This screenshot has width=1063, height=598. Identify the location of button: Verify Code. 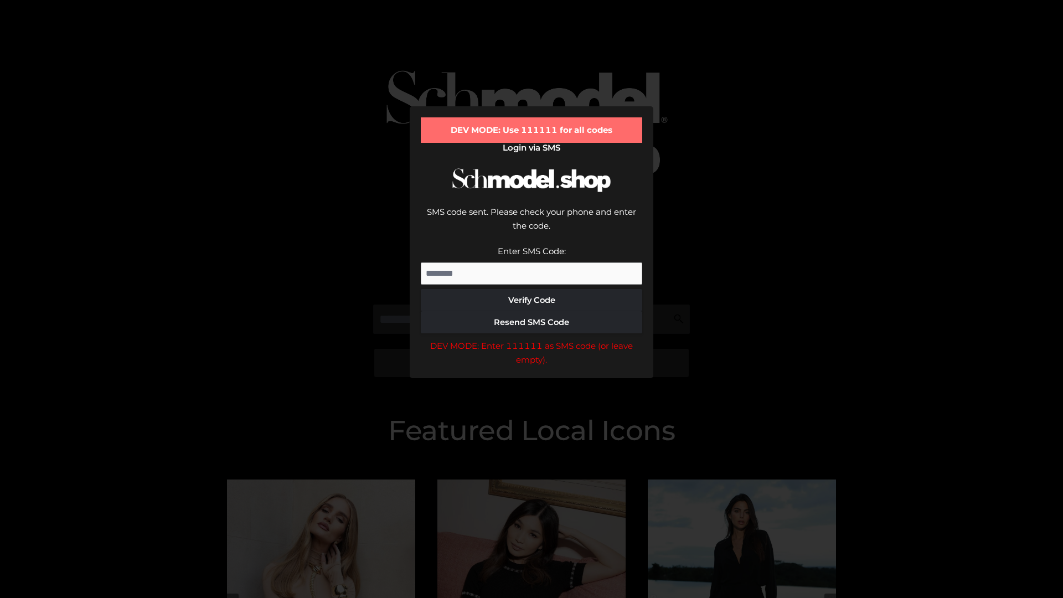
(531, 300).